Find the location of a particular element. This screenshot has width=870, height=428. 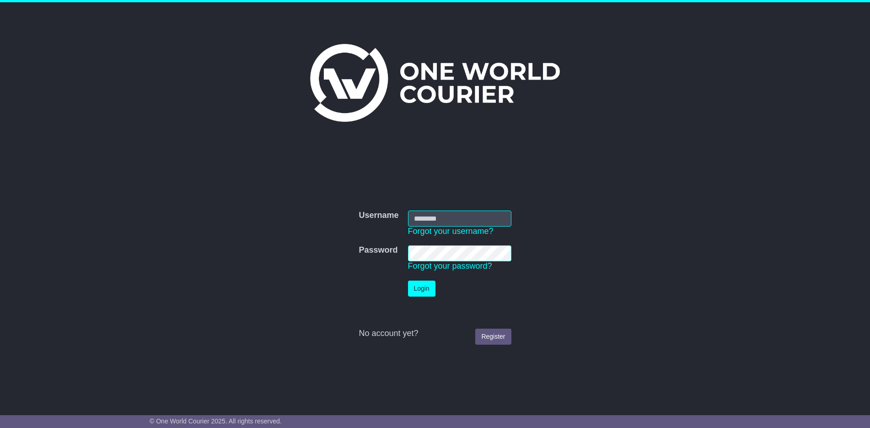

label: Username is located at coordinates (378, 215).